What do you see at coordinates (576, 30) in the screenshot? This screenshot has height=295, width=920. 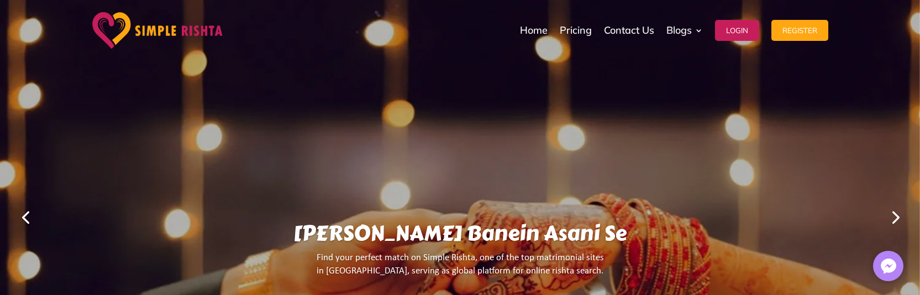 I see `a: Pricing` at bounding box center [576, 30].